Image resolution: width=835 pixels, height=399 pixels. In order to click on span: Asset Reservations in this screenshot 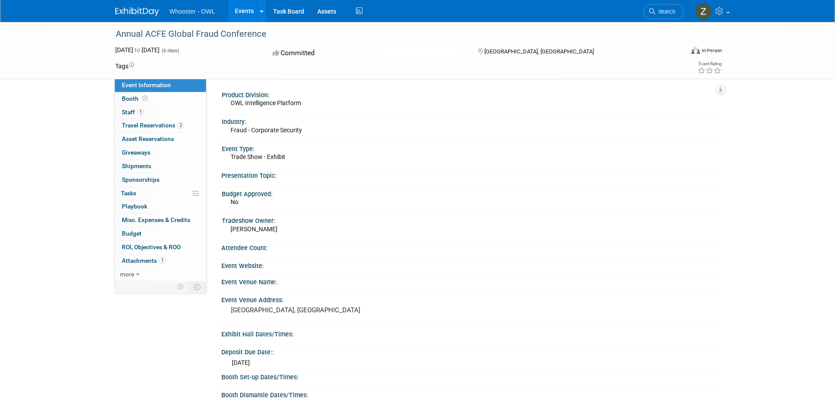, I will do `click(148, 139)`.